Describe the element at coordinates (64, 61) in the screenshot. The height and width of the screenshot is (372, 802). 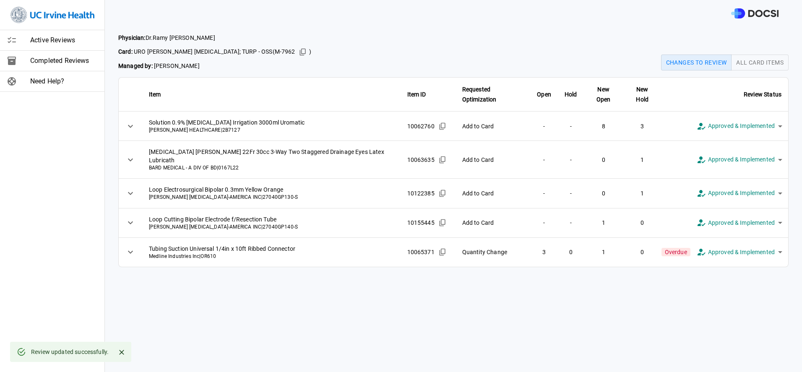
I see `span: Completed Reviews` at that location.